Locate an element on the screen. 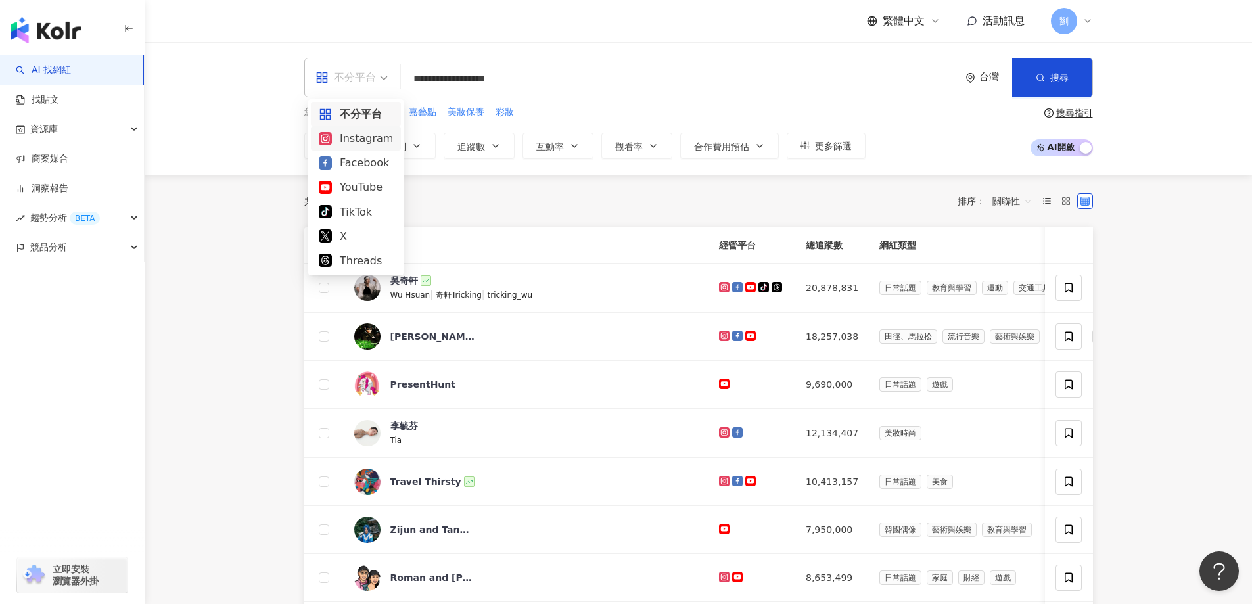 The image size is (1252, 604). span: 您可能感興趣： is located at coordinates (337, 112).